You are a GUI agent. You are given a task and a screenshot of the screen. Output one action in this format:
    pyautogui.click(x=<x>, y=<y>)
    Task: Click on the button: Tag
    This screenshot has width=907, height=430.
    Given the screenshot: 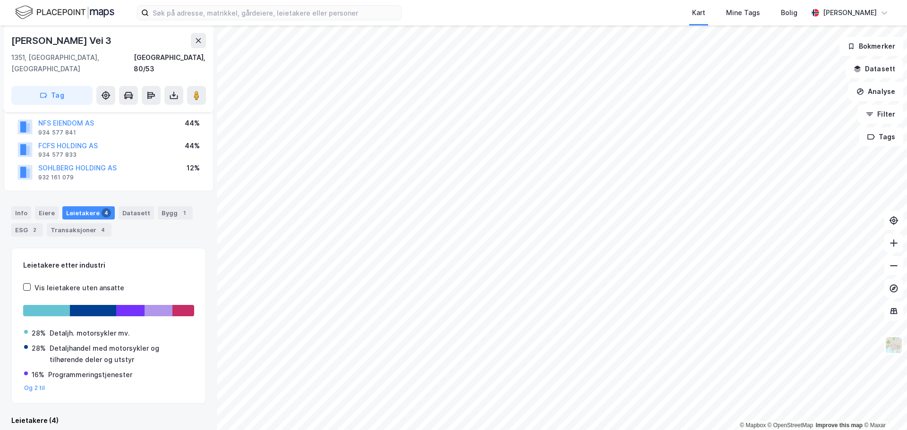 What is the action you would take?
    pyautogui.click(x=52, y=95)
    